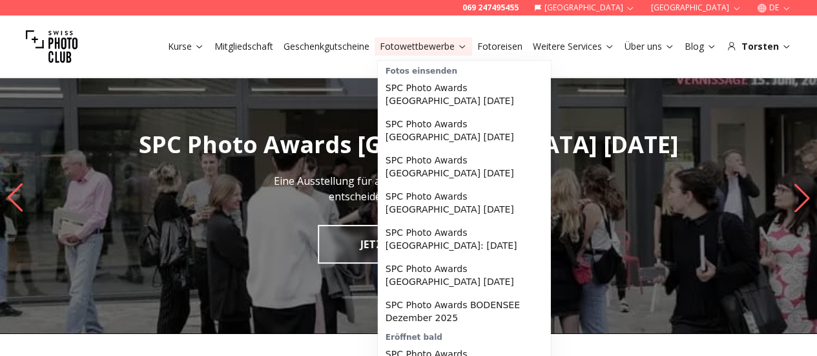  I want to click on button: Kurse, so click(186, 46).